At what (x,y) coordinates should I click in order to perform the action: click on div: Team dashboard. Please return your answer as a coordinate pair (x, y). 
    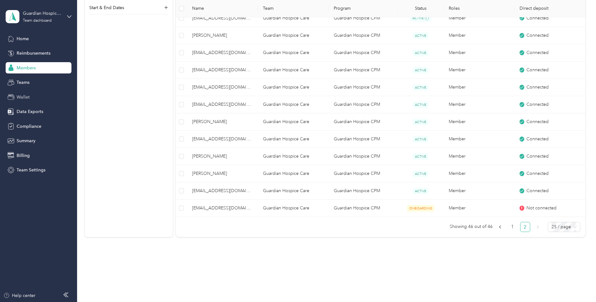
    Looking at the image, I should click on (37, 21).